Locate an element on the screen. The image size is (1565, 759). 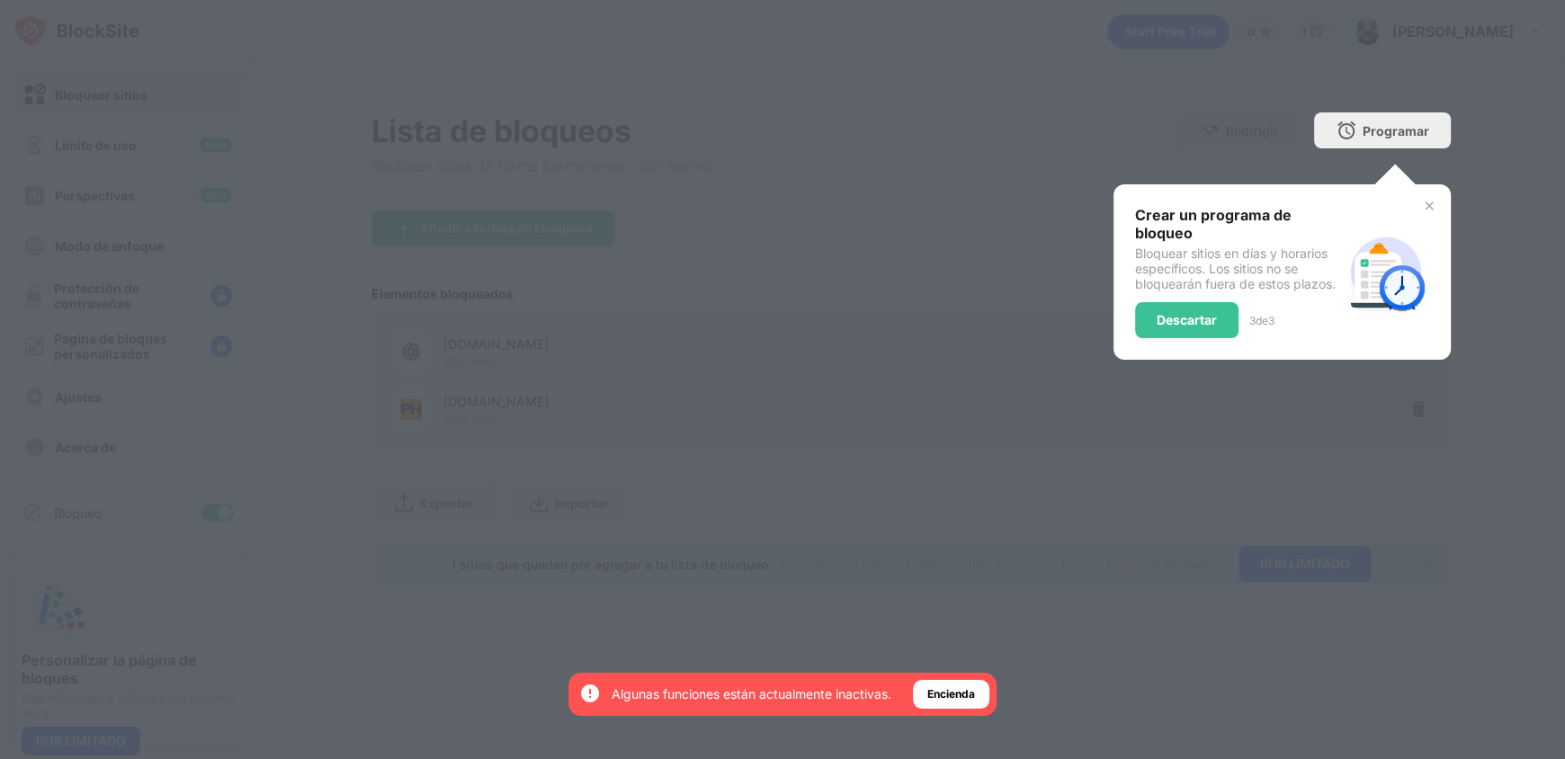
img: x-button.svg is located at coordinates (1429, 206).